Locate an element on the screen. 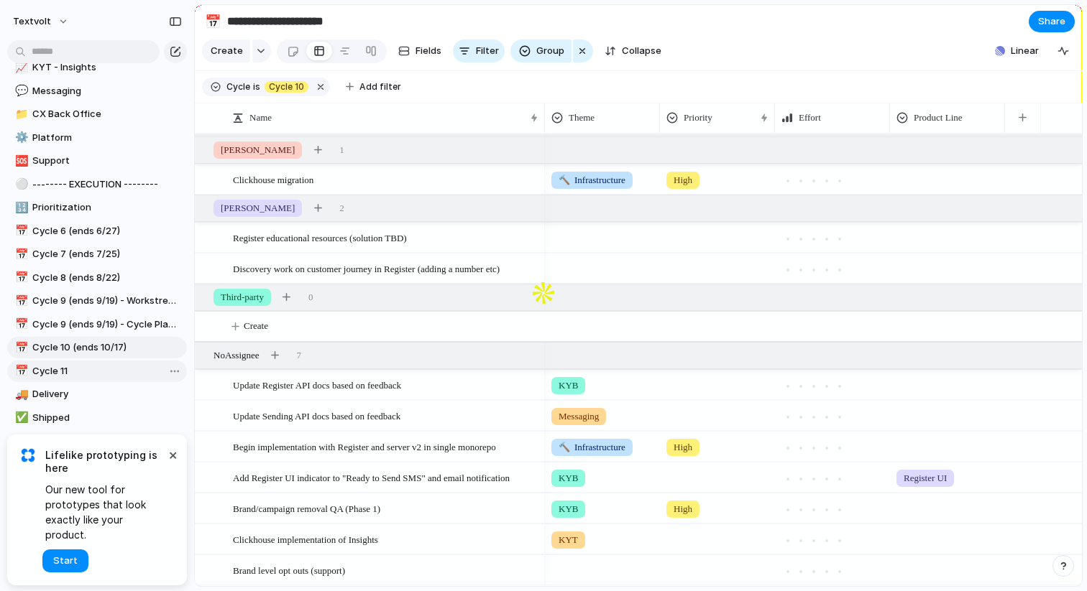 This screenshot has height=591, width=1087. span: Add Register UI indicator to "Ready to Send SMS" and email notification is located at coordinates (371, 477).